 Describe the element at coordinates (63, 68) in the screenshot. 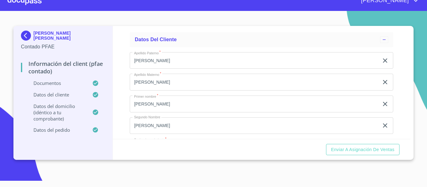

I see `p: Información del Client (PFAE contado)` at that location.